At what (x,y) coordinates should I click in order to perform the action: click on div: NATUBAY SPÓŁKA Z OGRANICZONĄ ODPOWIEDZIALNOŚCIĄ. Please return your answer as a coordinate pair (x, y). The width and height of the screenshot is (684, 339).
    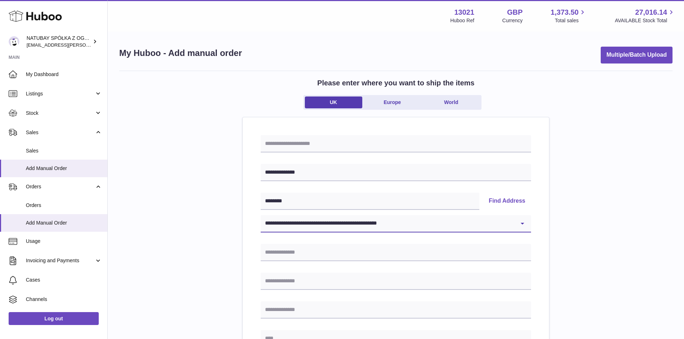
    Looking at the image, I should click on (59, 42).